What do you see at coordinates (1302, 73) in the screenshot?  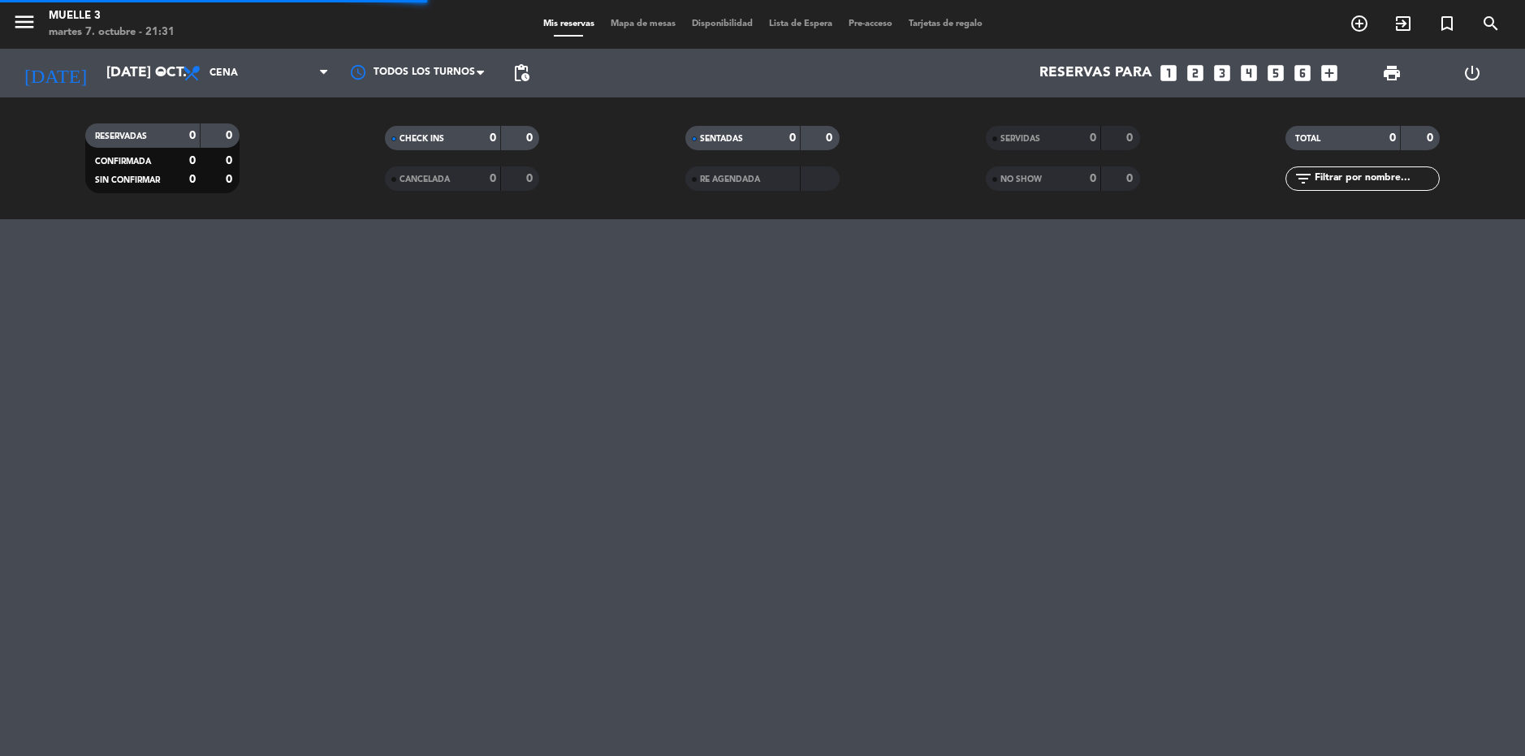 I see `i: looks_6` at bounding box center [1302, 73].